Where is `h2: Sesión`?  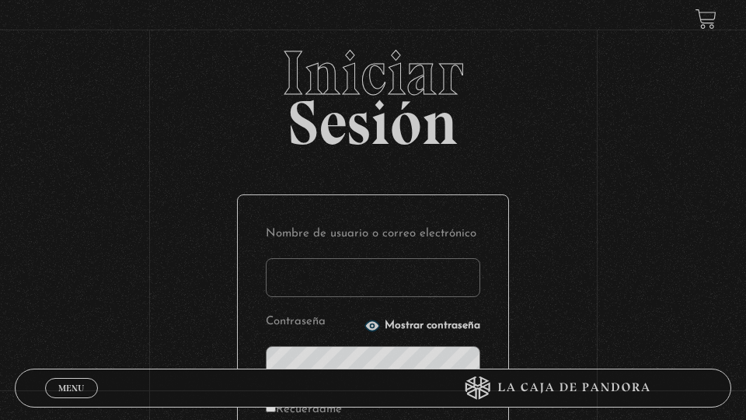 h2: Sesión is located at coordinates (373, 92).